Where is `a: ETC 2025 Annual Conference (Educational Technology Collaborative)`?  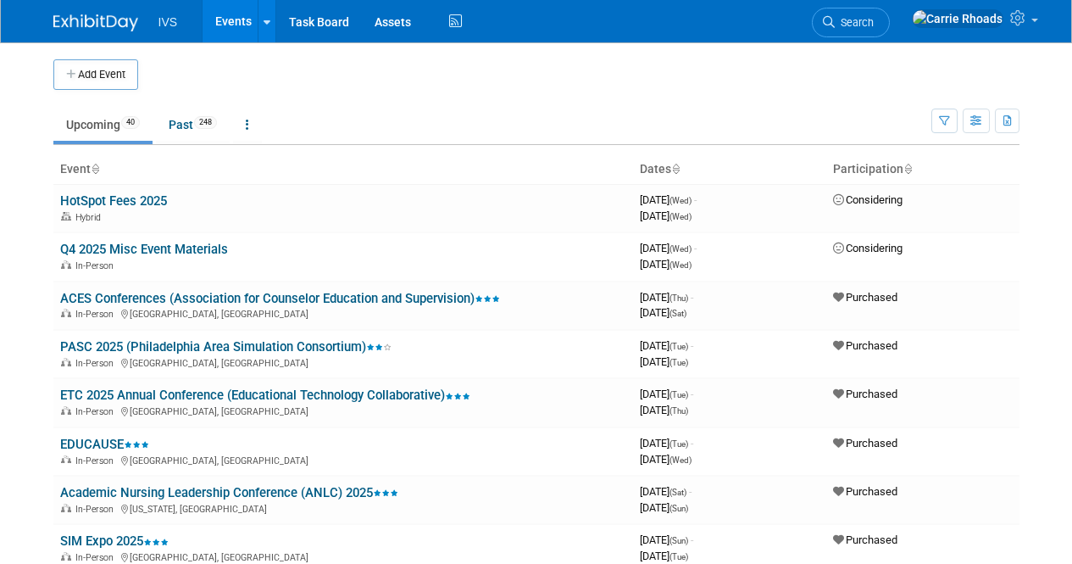 a: ETC 2025 Annual Conference (Educational Technology Collaborative) is located at coordinates (265, 395).